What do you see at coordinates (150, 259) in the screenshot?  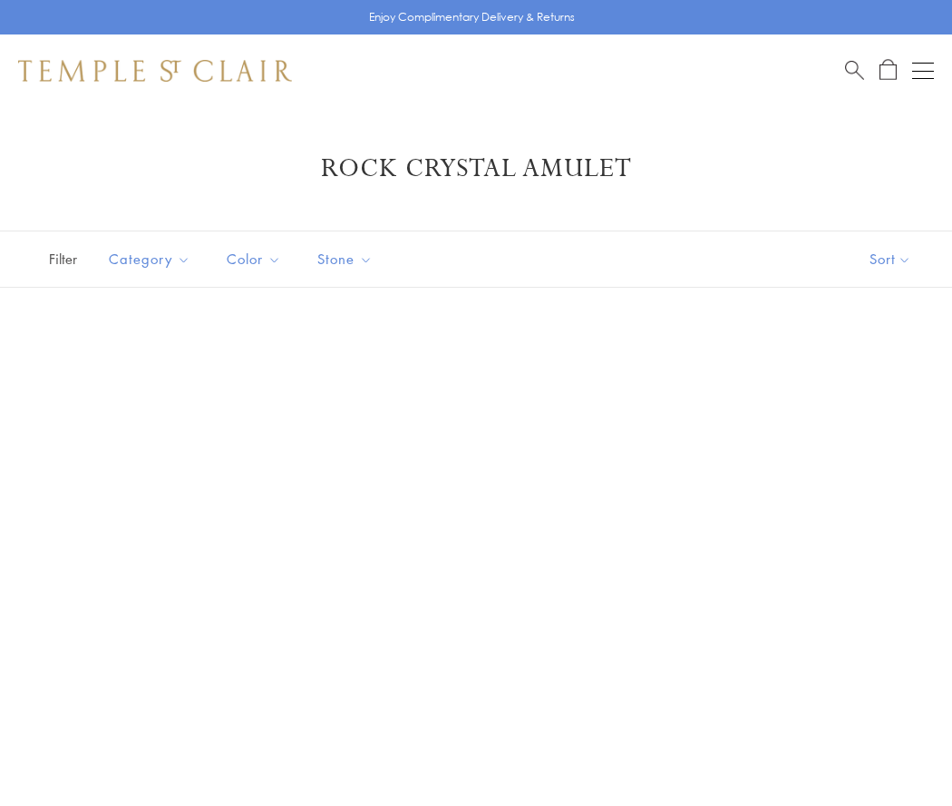 I see `button: Category` at bounding box center [150, 259].